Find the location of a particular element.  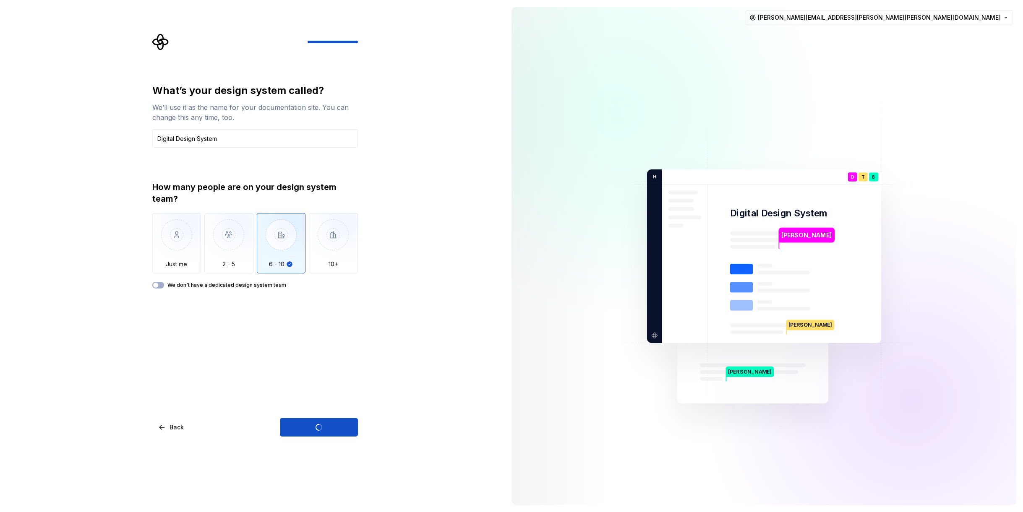

span: Back is located at coordinates (177, 428).